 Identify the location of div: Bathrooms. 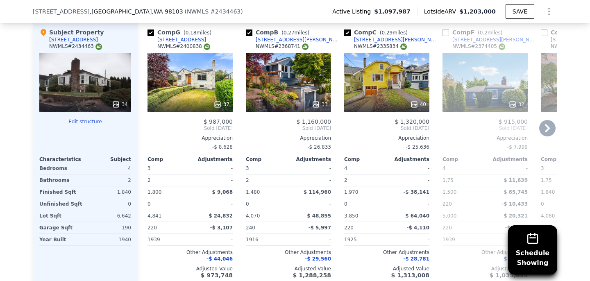
(61, 180).